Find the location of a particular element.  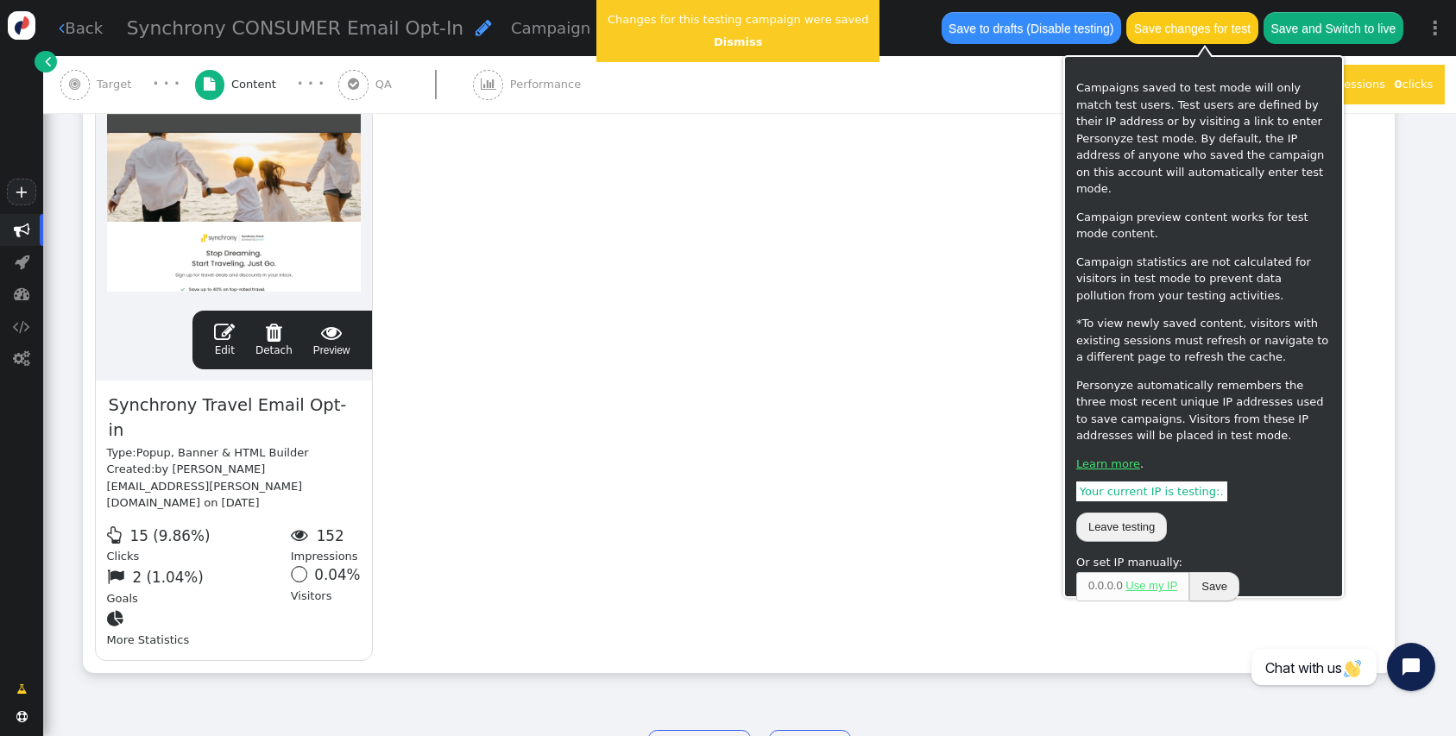

span: Performance is located at coordinates (549, 85).